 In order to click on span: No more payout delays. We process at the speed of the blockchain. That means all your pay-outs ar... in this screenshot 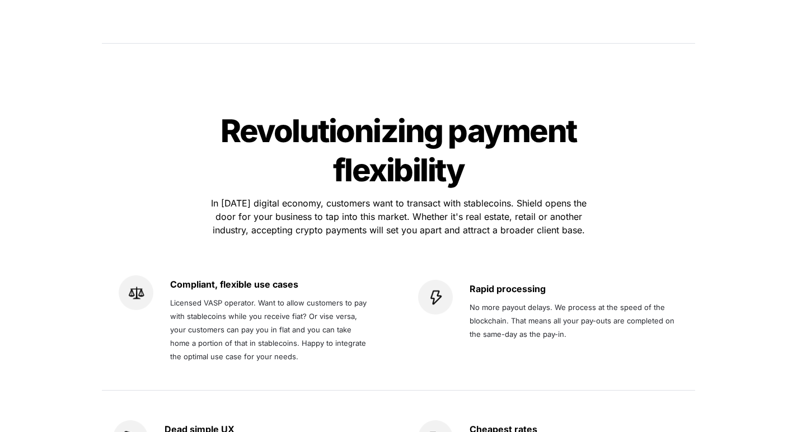, I will do `click(573, 321)`.